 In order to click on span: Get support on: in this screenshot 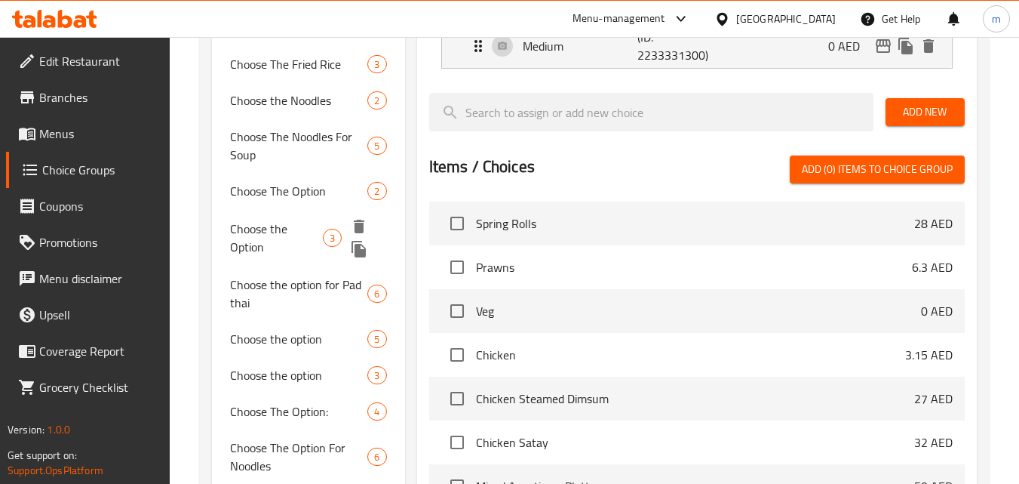, I will do `click(42, 455)`.